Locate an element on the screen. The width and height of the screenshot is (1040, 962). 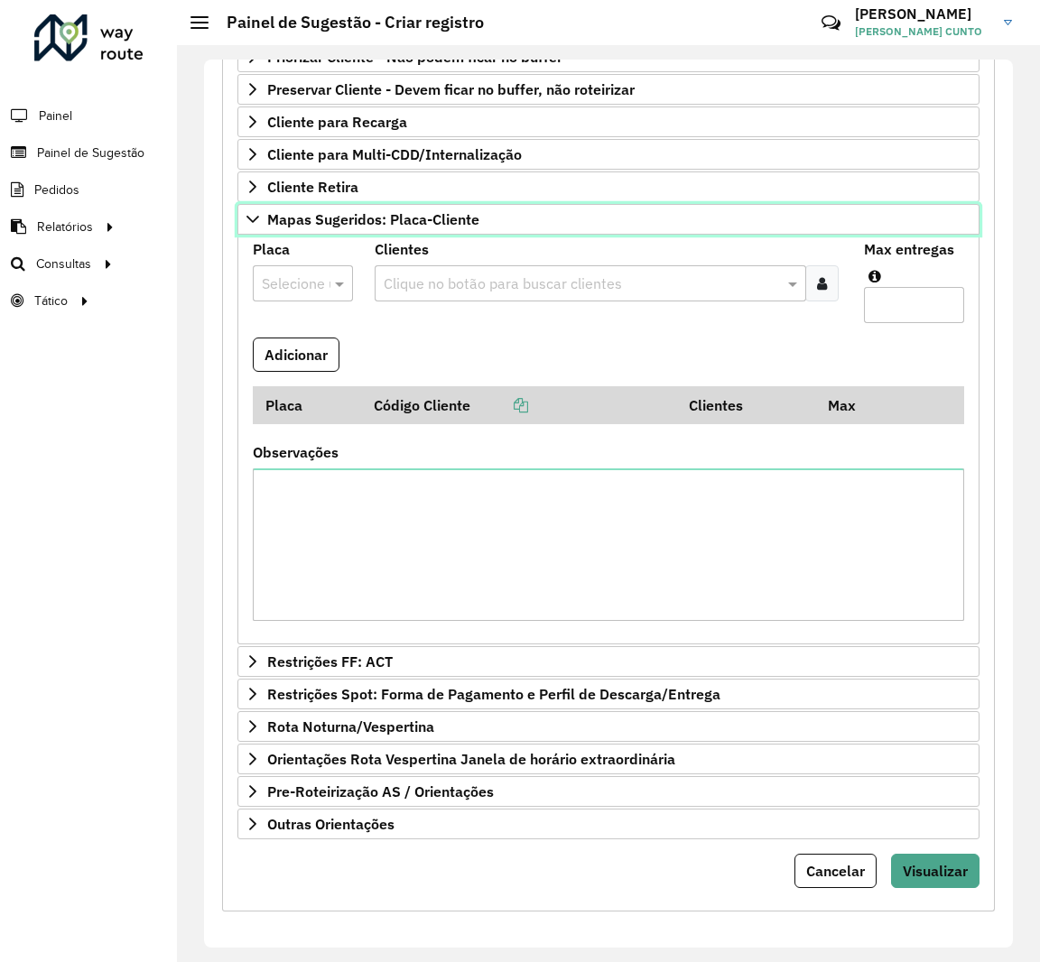
em: Máximo de clientes que serão colocados na mesma rota com os clientes informados is located at coordinates (875, 276).